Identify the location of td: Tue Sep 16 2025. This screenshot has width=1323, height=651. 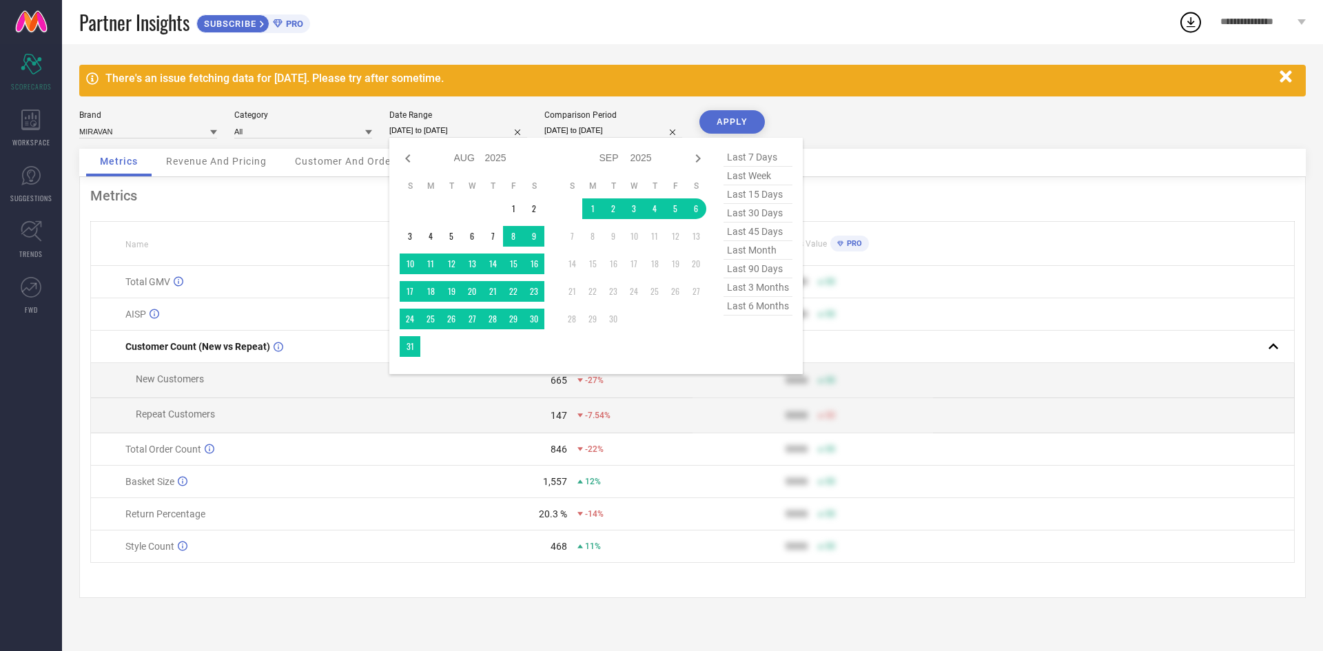
(613, 264).